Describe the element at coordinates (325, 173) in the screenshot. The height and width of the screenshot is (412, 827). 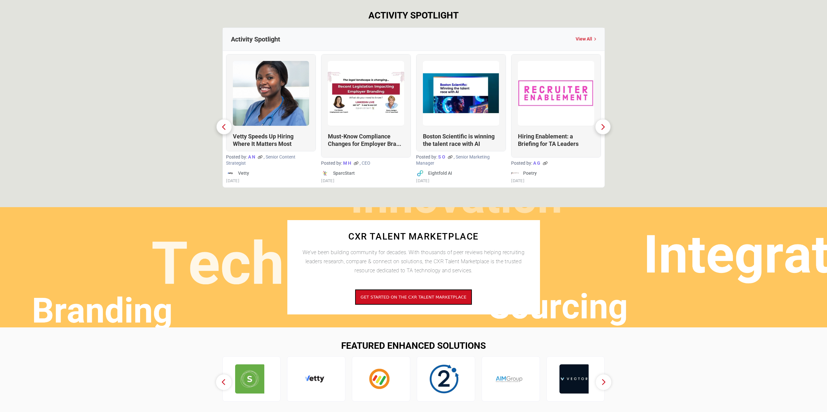
I see `img: SparcStart` at that location.